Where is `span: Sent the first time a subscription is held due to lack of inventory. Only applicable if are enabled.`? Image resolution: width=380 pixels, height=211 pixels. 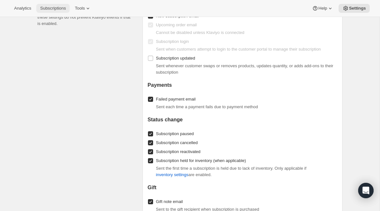 span: Sent the first time a subscription is held due to lack of inventory. Only applicable if are enabled. is located at coordinates (231, 172).